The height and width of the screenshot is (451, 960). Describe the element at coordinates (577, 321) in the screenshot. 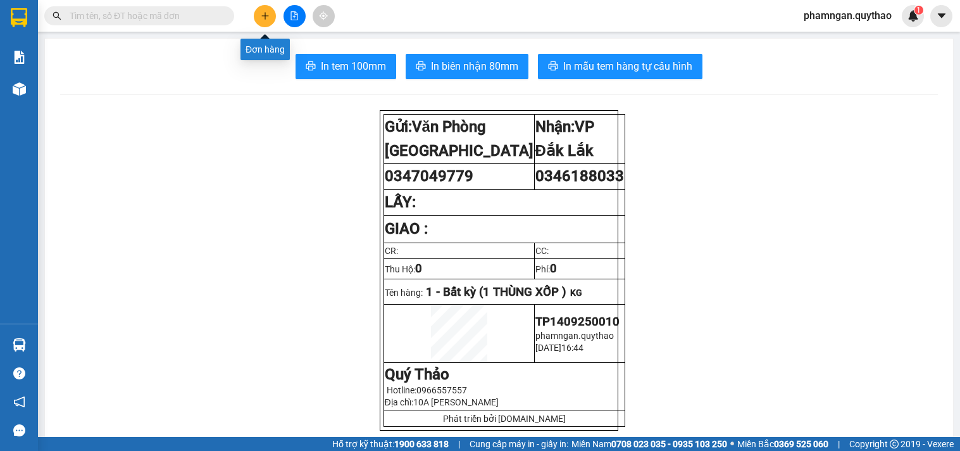

I see `span: TP1409250010` at that location.